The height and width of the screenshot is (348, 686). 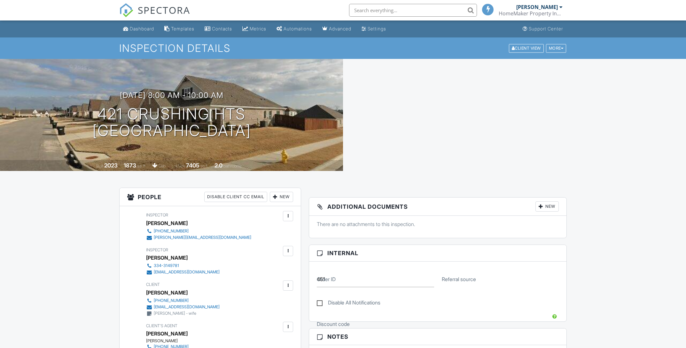 I want to click on a: Metrics, so click(x=254, y=29).